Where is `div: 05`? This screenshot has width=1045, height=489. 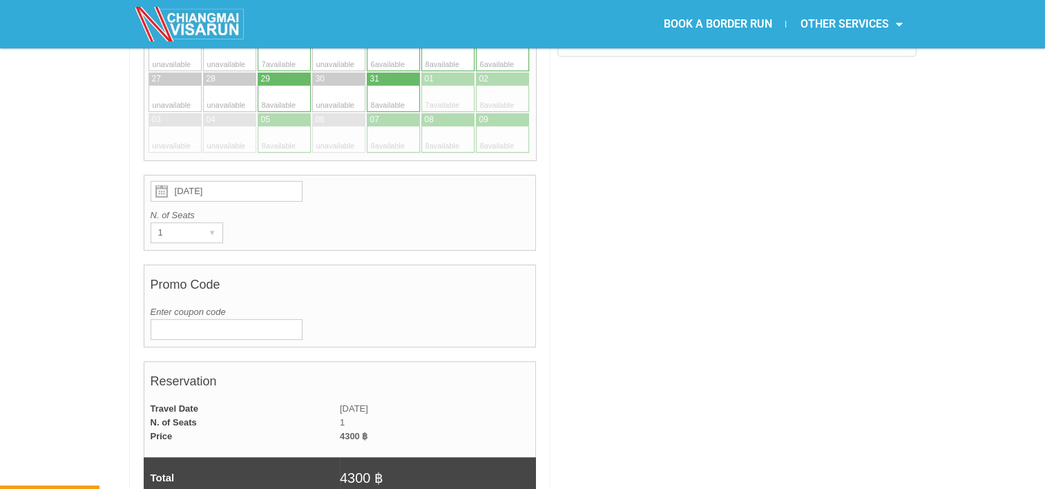 div: 05 is located at coordinates (265, 119).